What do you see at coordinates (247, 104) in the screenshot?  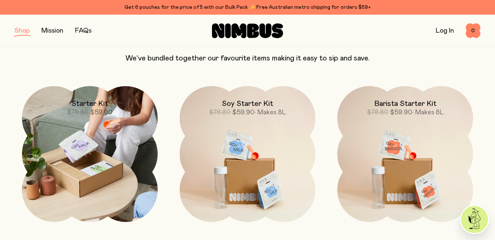 I see `h2: Soy Starter Kit` at bounding box center [247, 104].